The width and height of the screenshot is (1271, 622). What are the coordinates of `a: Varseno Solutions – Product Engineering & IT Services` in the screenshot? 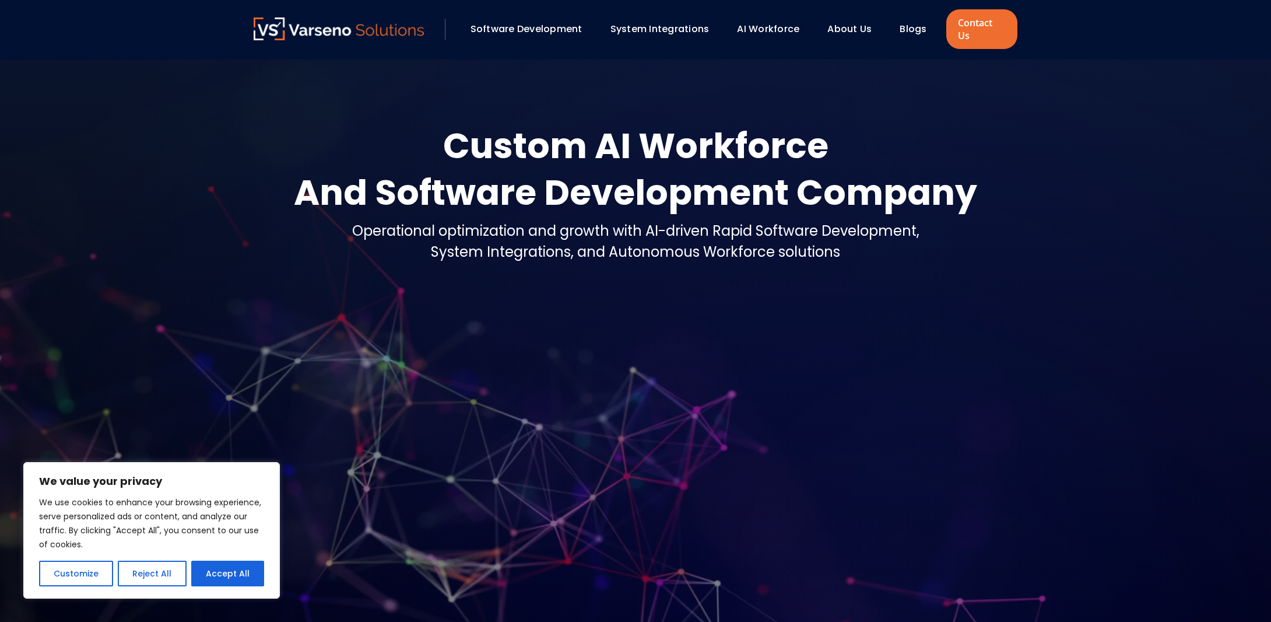 It's located at (339, 29).